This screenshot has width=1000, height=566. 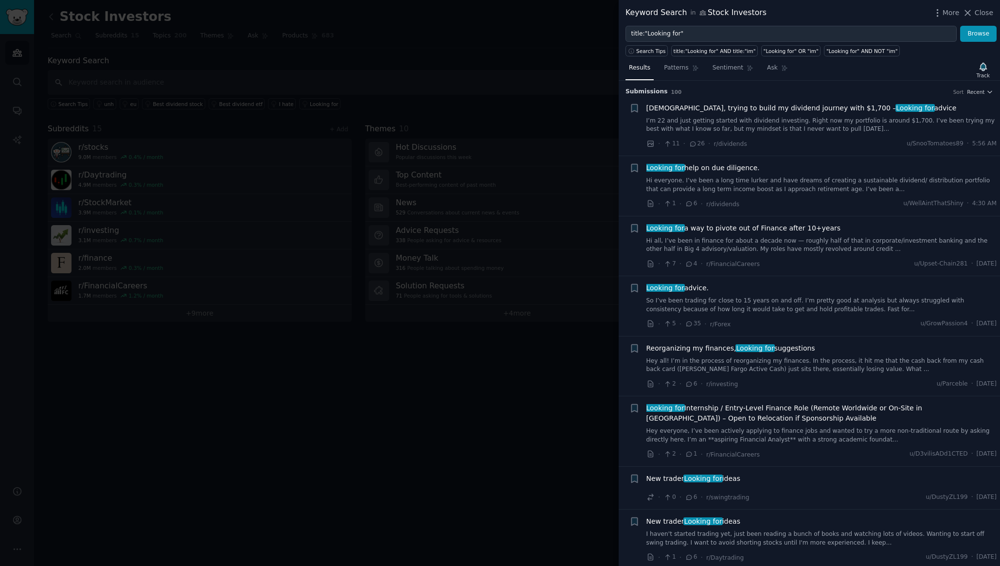 I want to click on button: Track, so click(x=983, y=70).